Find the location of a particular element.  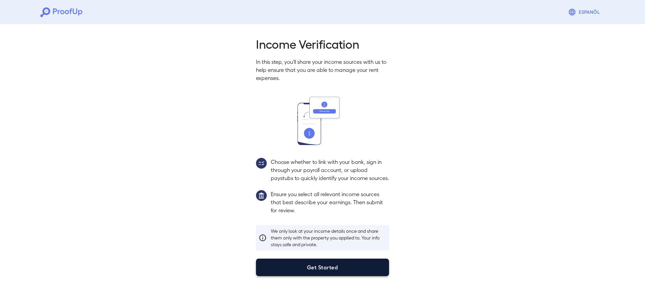

p: Choose whether to link with your bank, sign in through your payroll account, or upload paystubs t... is located at coordinates (330, 170).